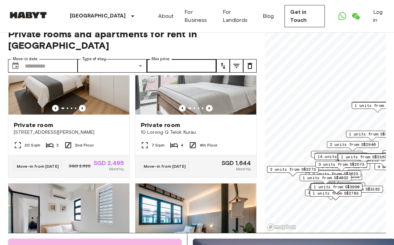 This screenshot has height=245, width=394. What do you see at coordinates (342, 156) in the screenshot?
I see `span: 3 units from S$3024` at bounding box center [342, 156].